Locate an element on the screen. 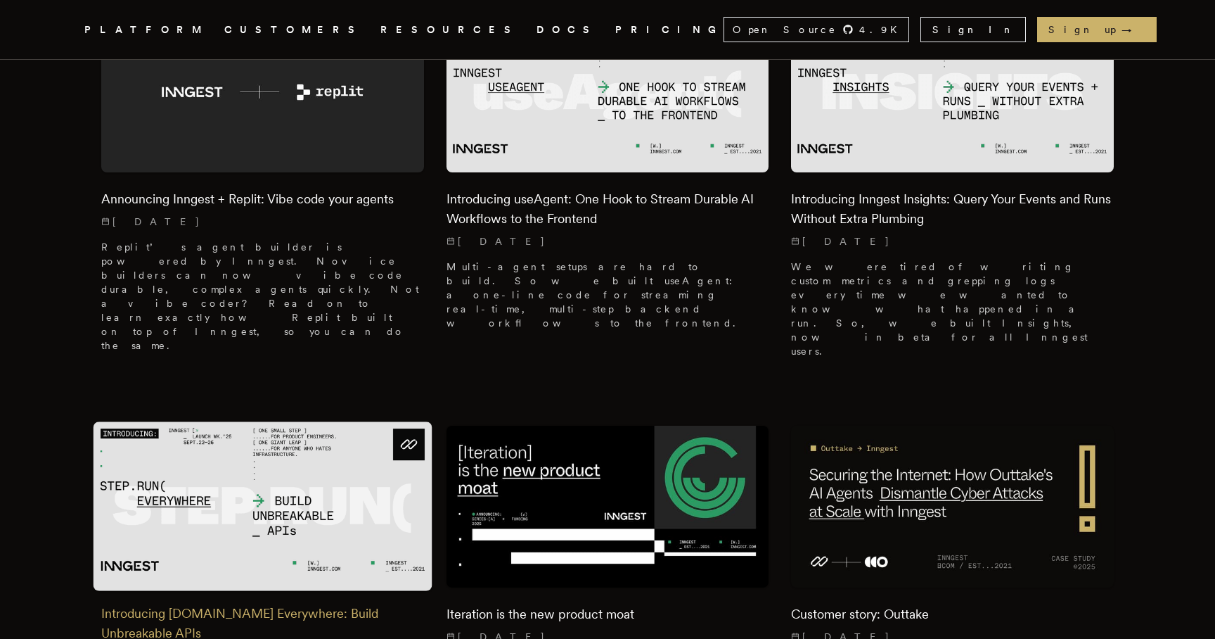 The width and height of the screenshot is (1215, 639). img: Featured image for Introducing Step.Run Everywhere: Build Unbreakable APIs blog post is located at coordinates (263, 506).